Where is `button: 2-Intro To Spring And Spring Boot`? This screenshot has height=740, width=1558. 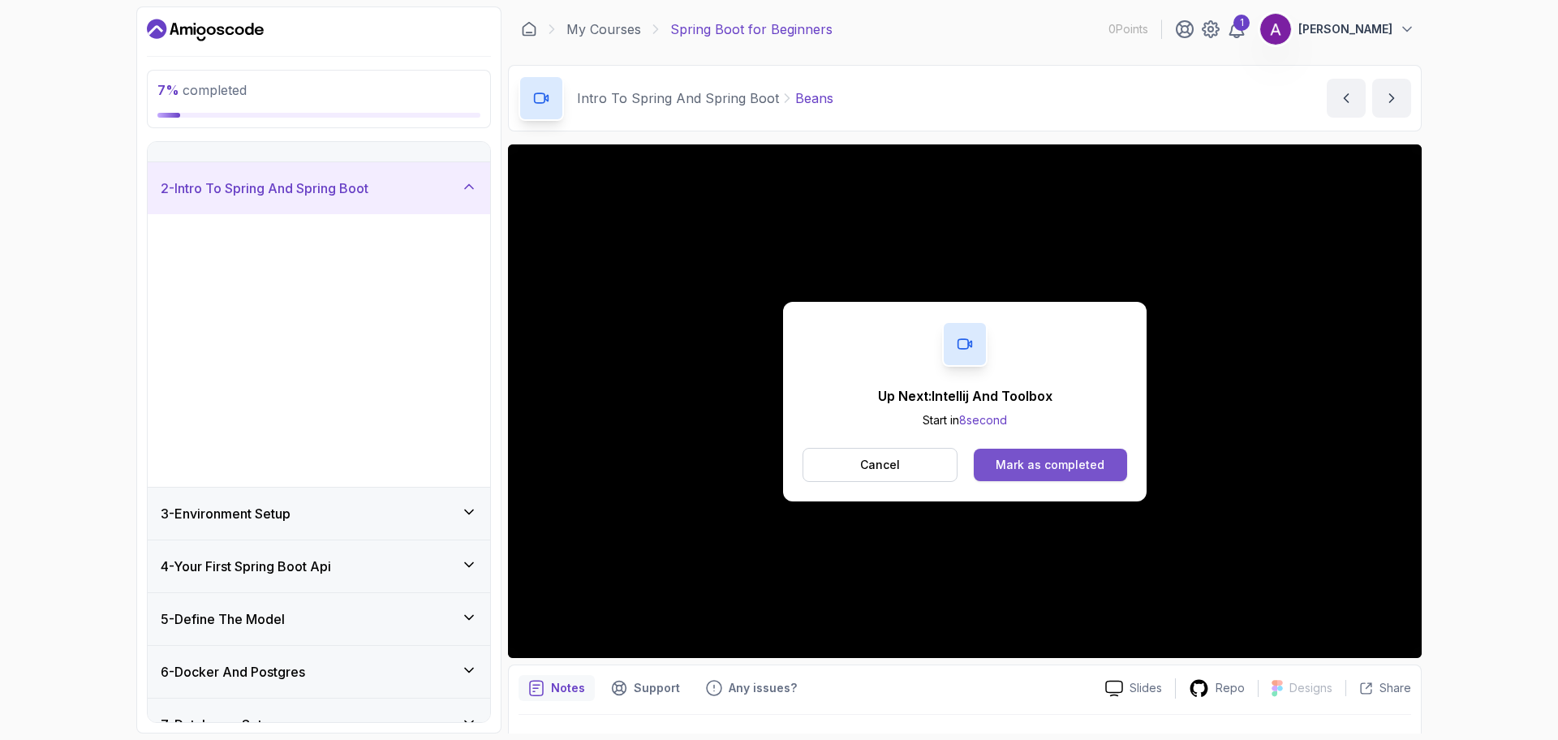
button: 2-Intro To Spring And Spring Boot is located at coordinates (319, 188).